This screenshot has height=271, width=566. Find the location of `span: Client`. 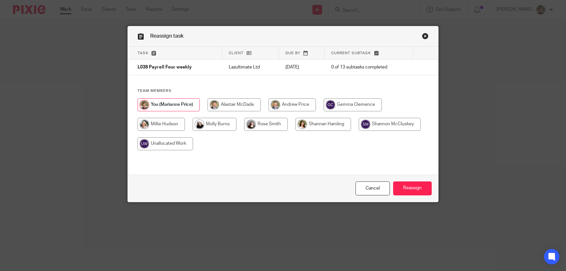

span: Client is located at coordinates (236, 53).